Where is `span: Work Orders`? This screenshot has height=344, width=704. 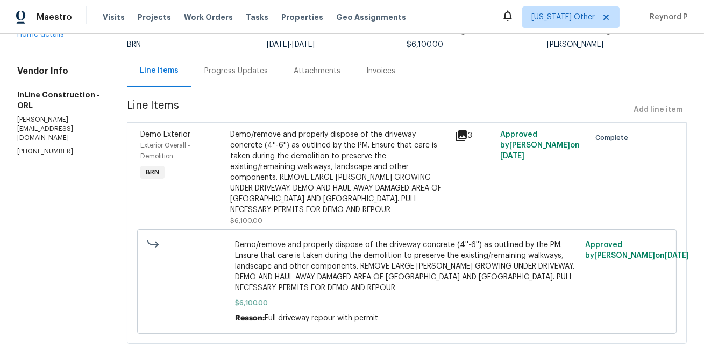
span: Work Orders is located at coordinates (208, 17).